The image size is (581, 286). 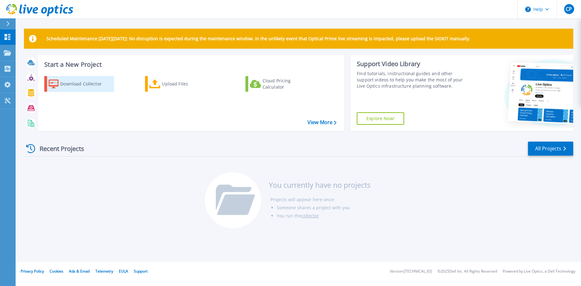 I want to click on div: Download Collector, so click(x=85, y=84).